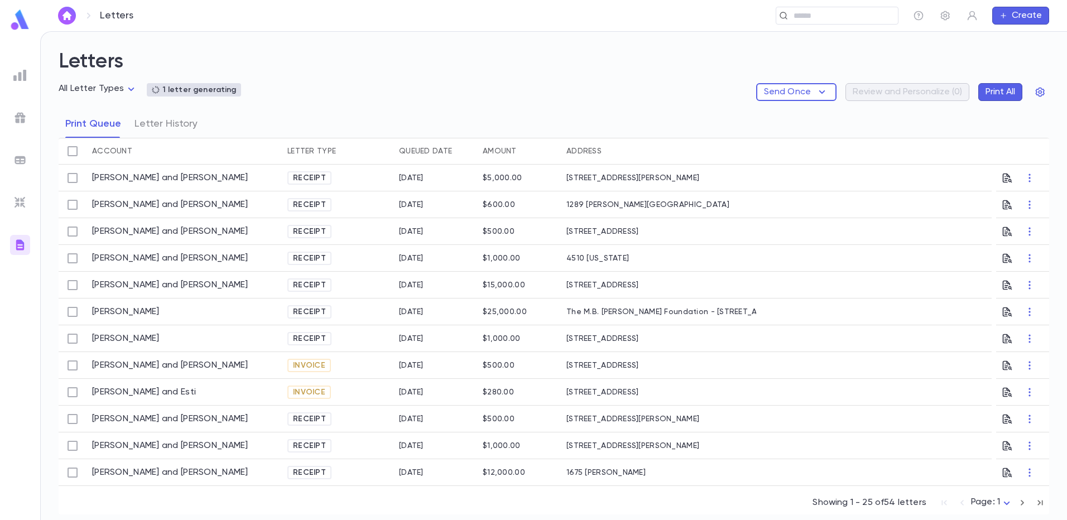 The image size is (1067, 520). Describe the element at coordinates (166, 124) in the screenshot. I see `button: Letter History` at that location.